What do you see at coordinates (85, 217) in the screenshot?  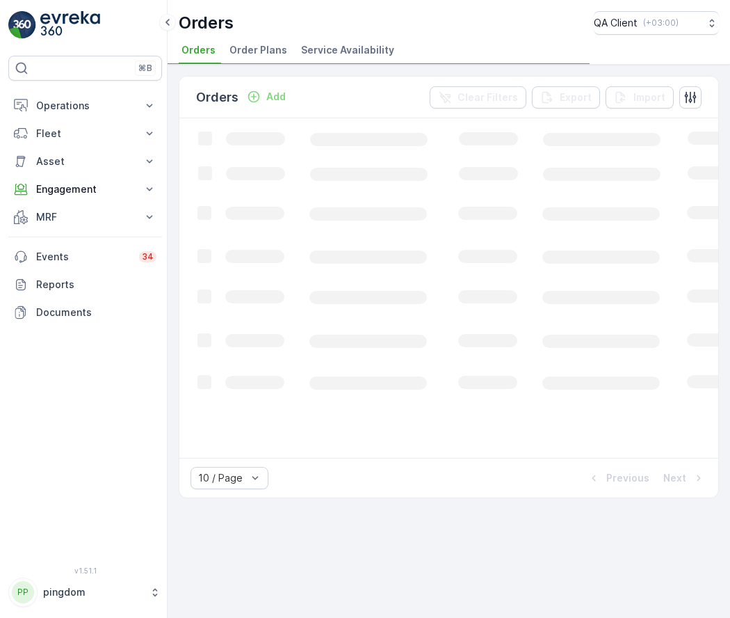 I see `button: MRF` at bounding box center [85, 217].